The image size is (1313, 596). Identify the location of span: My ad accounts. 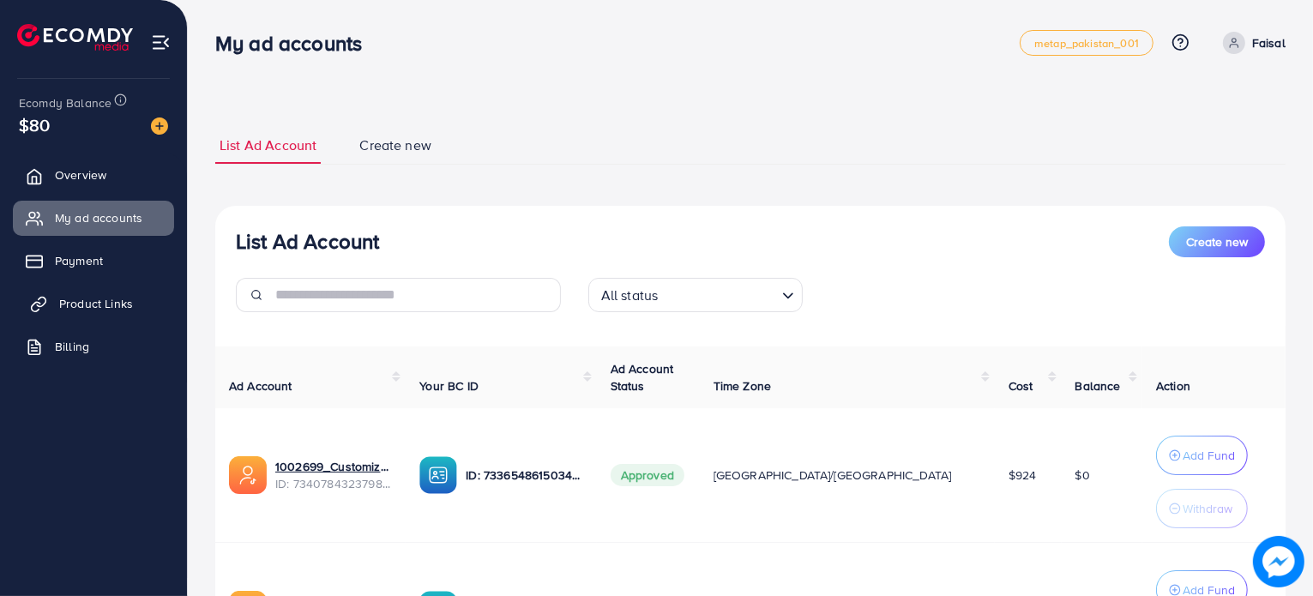
(99, 218).